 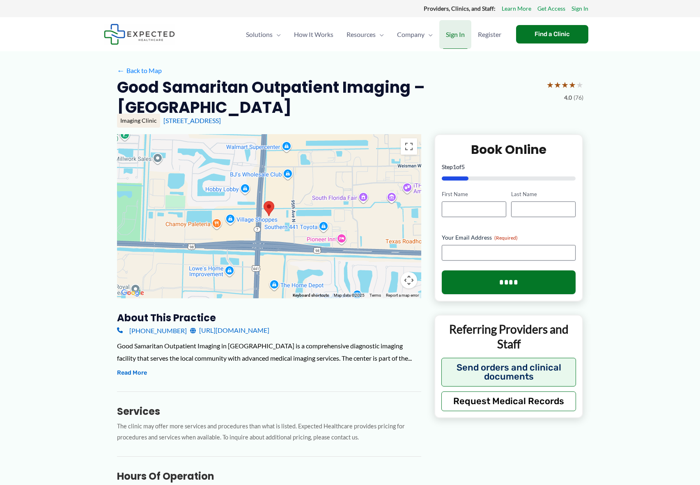 What do you see at coordinates (263, 34) in the screenshot?
I see `a: SolutionsMenu Toggle` at bounding box center [263, 34].